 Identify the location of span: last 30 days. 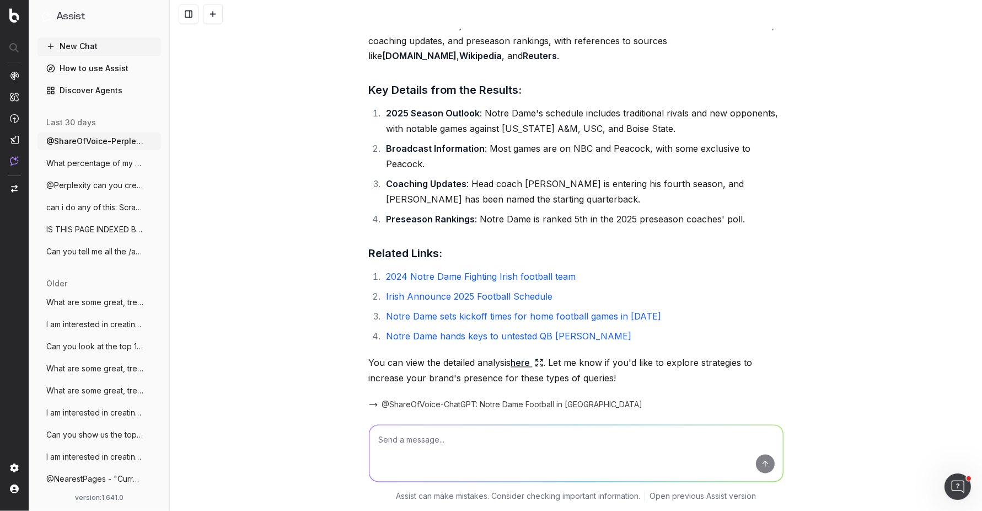
(71, 122).